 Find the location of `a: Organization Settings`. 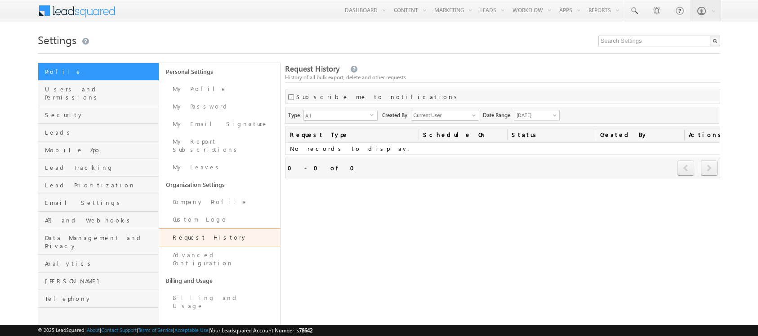

a: Organization Settings is located at coordinates (220, 184).